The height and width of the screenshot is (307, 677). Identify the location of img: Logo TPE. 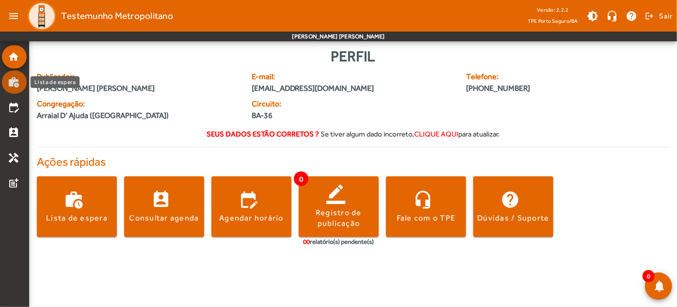
(42, 16).